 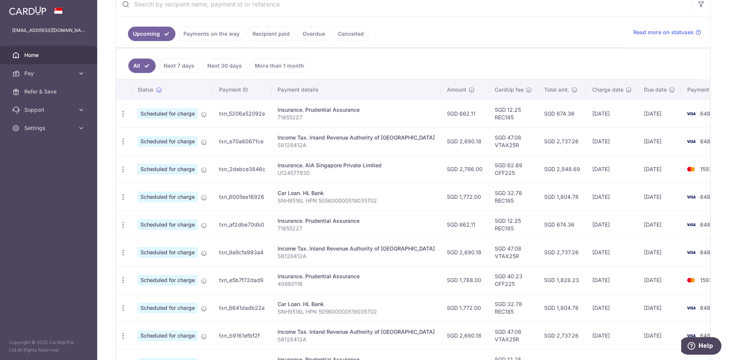 I want to click on td: SGD 1,828.23, so click(x=562, y=279).